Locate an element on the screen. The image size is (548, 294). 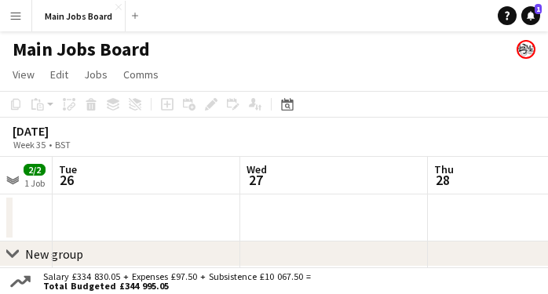
h1: Main Jobs Board is located at coordinates (81, 49).